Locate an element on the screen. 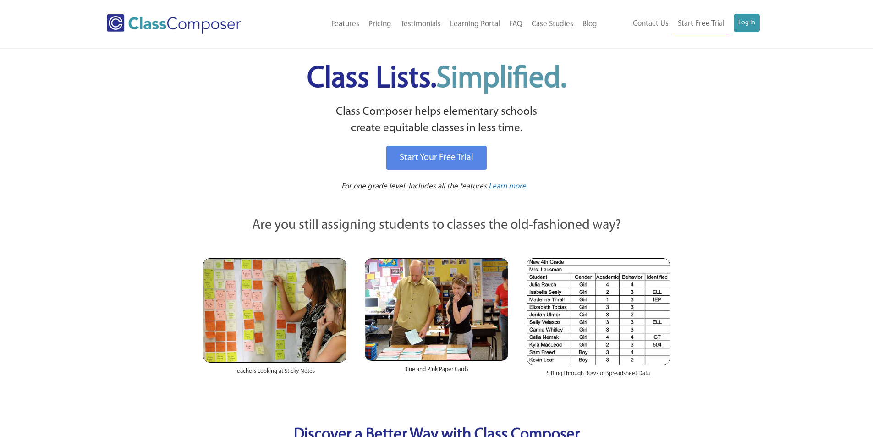 The height and width of the screenshot is (437, 873). a: Start Free Trial is located at coordinates (701, 24).